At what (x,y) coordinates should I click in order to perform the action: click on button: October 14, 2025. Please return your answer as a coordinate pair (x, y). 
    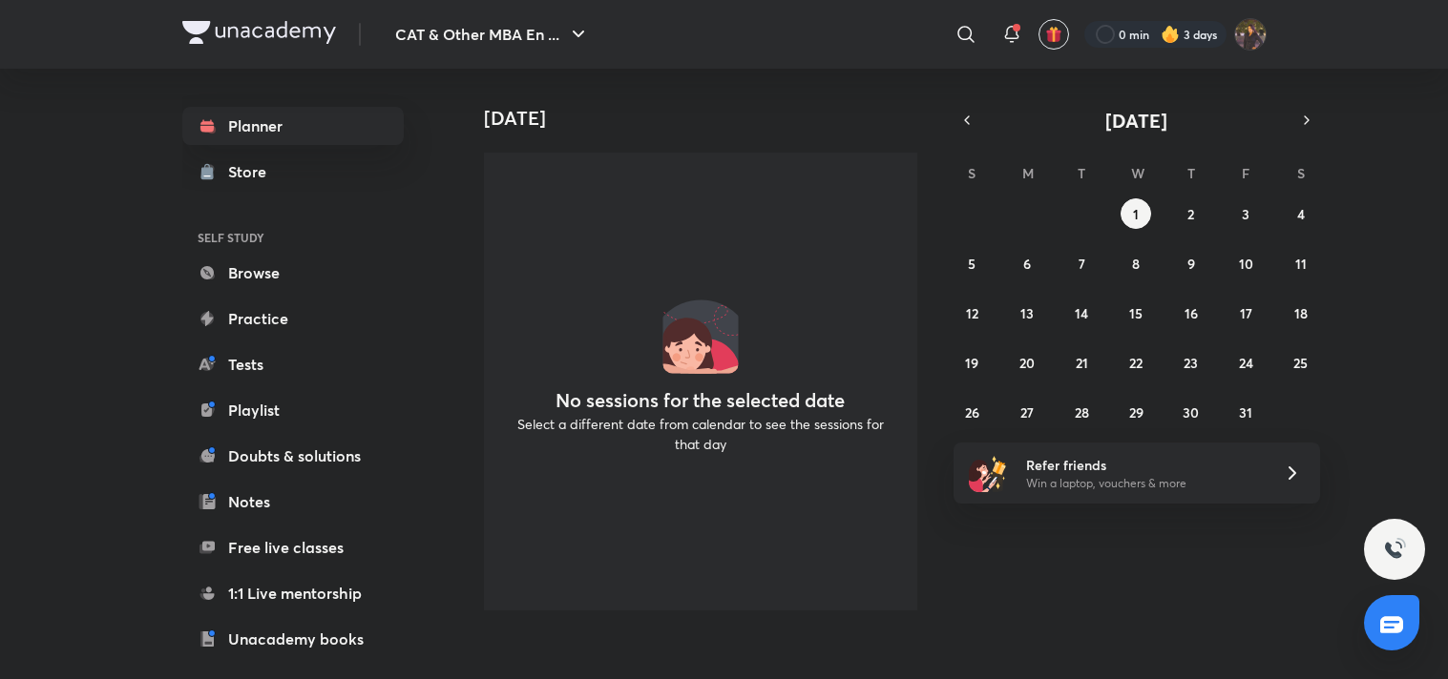
    Looking at the image, I should click on (1081, 313).